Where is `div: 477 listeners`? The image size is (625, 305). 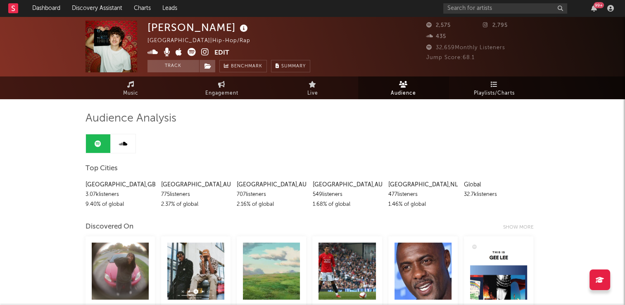
div: 477 listeners is located at coordinates (423, 194).